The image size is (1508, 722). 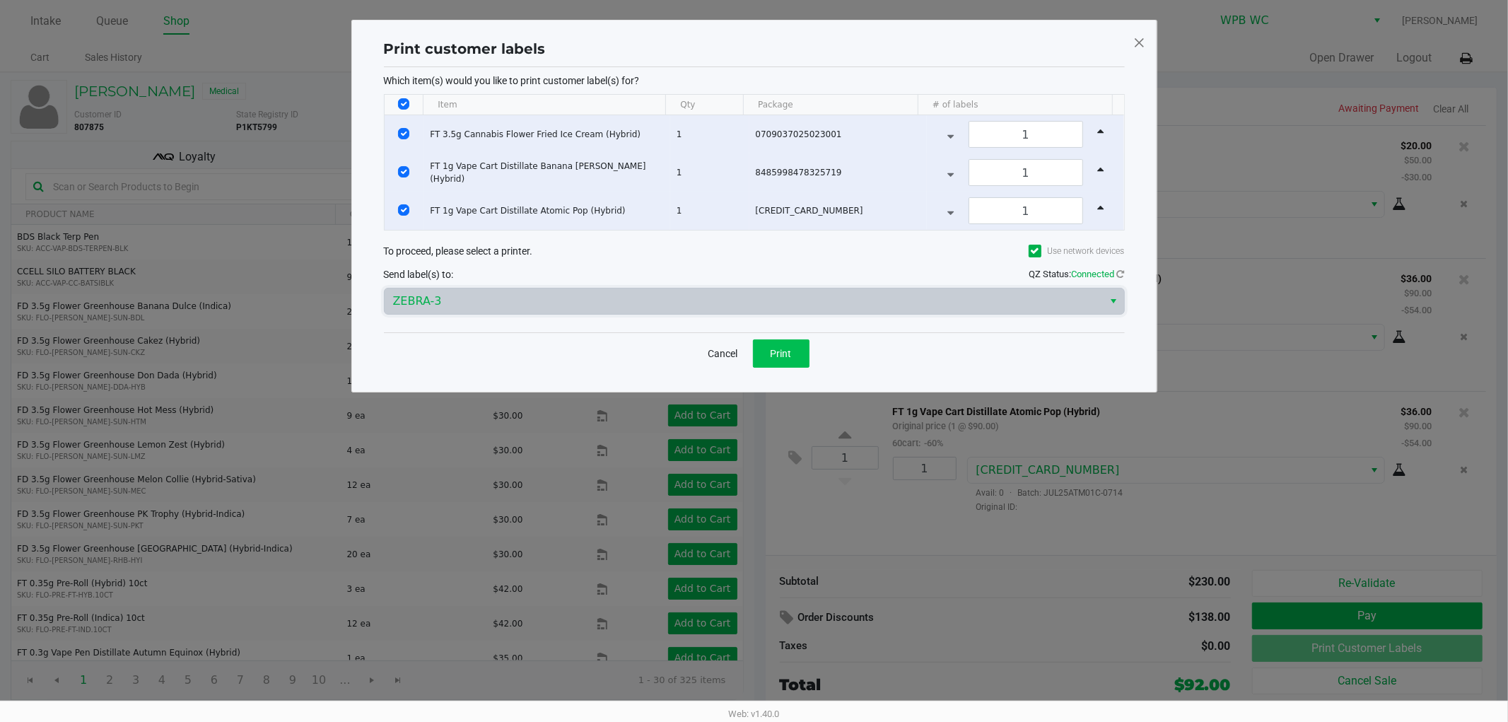 What do you see at coordinates (465, 49) in the screenshot?
I see `h1: Print customer labels` at bounding box center [465, 49].